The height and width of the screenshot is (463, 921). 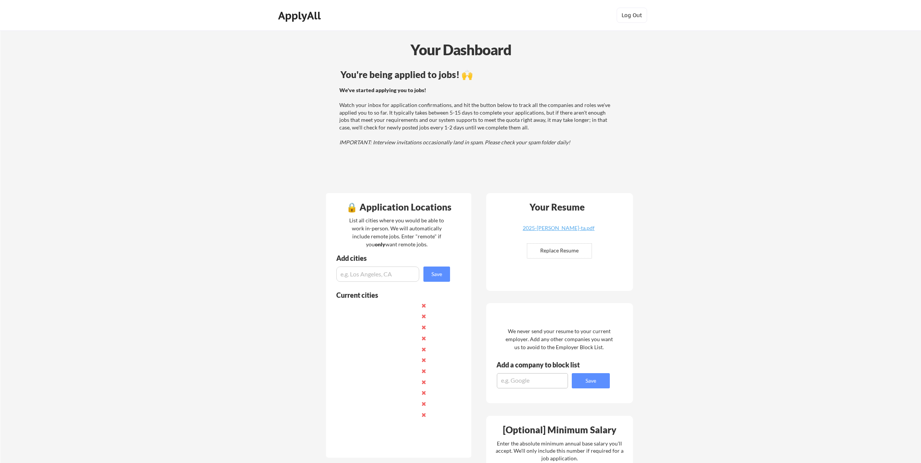 I want to click on em: IMPORTANT: Interview invitations occasionally land in spam. Please check your spam folder daily!, so click(x=455, y=142).